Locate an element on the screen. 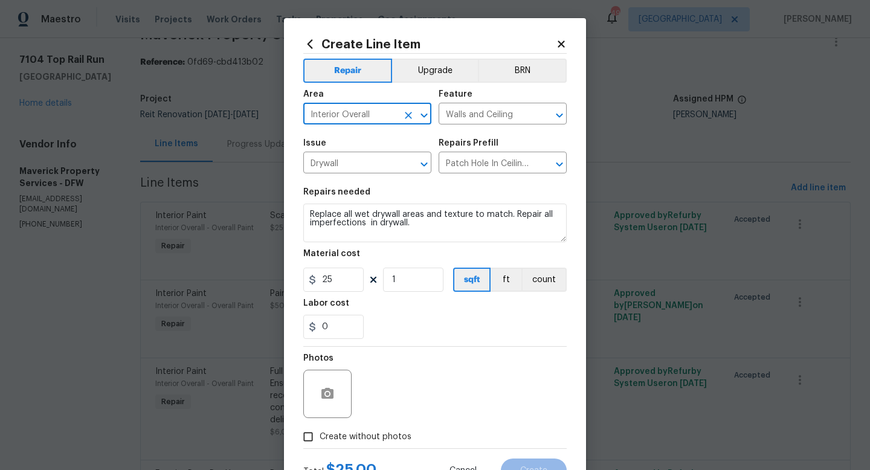  button: Repair is located at coordinates (347, 71).